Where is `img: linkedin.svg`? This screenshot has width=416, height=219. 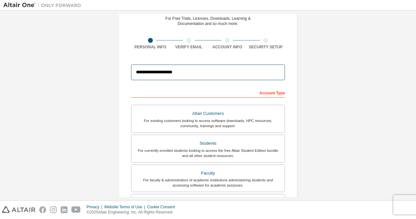
img: linkedin.svg is located at coordinates (64, 210).